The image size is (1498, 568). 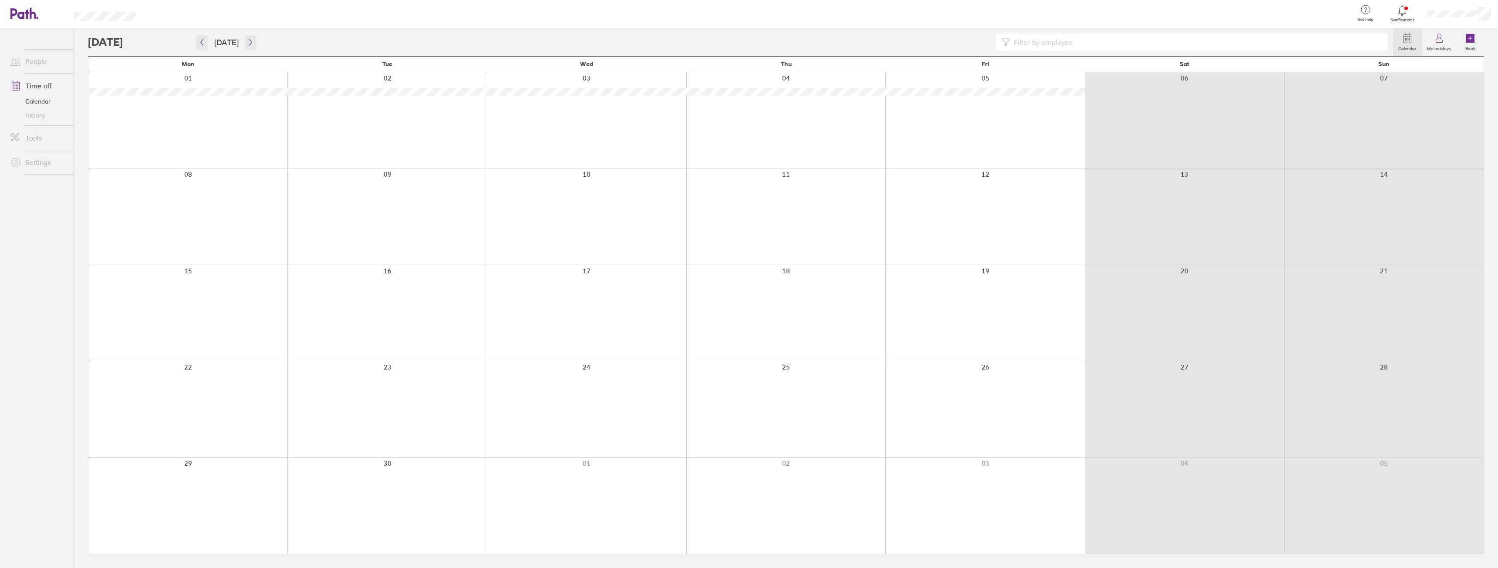 I want to click on span: Sat, so click(x=1184, y=64).